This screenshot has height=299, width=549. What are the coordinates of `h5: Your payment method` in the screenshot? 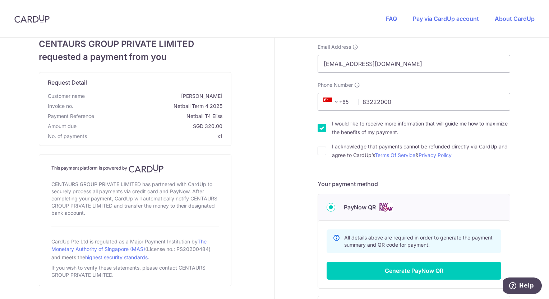 It's located at (414, 184).